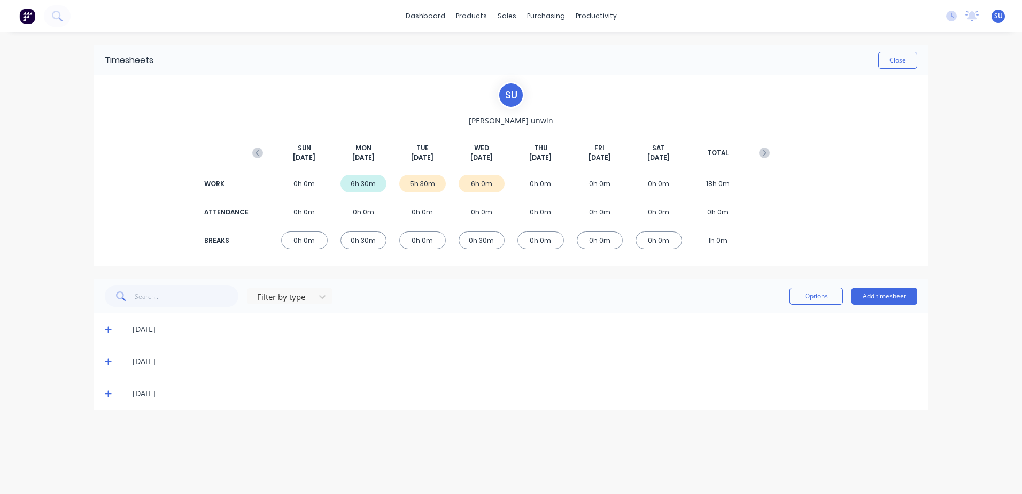 Image resolution: width=1022 pixels, height=494 pixels. What do you see at coordinates (507, 16) in the screenshot?
I see `div: sales` at bounding box center [507, 16].